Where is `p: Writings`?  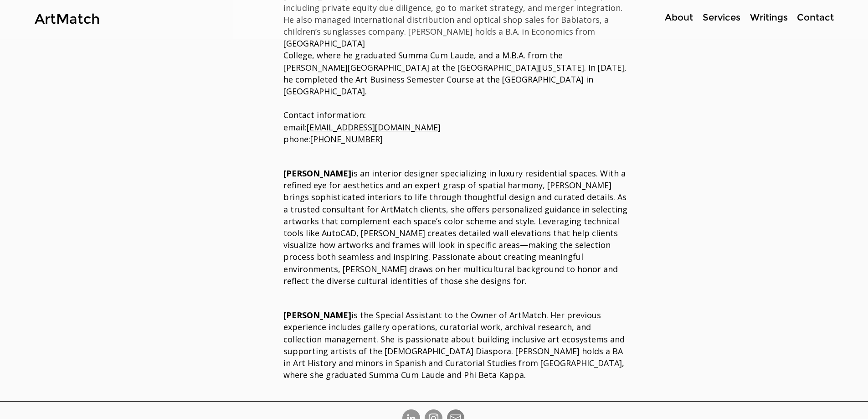 p: Writings is located at coordinates (769, 17).